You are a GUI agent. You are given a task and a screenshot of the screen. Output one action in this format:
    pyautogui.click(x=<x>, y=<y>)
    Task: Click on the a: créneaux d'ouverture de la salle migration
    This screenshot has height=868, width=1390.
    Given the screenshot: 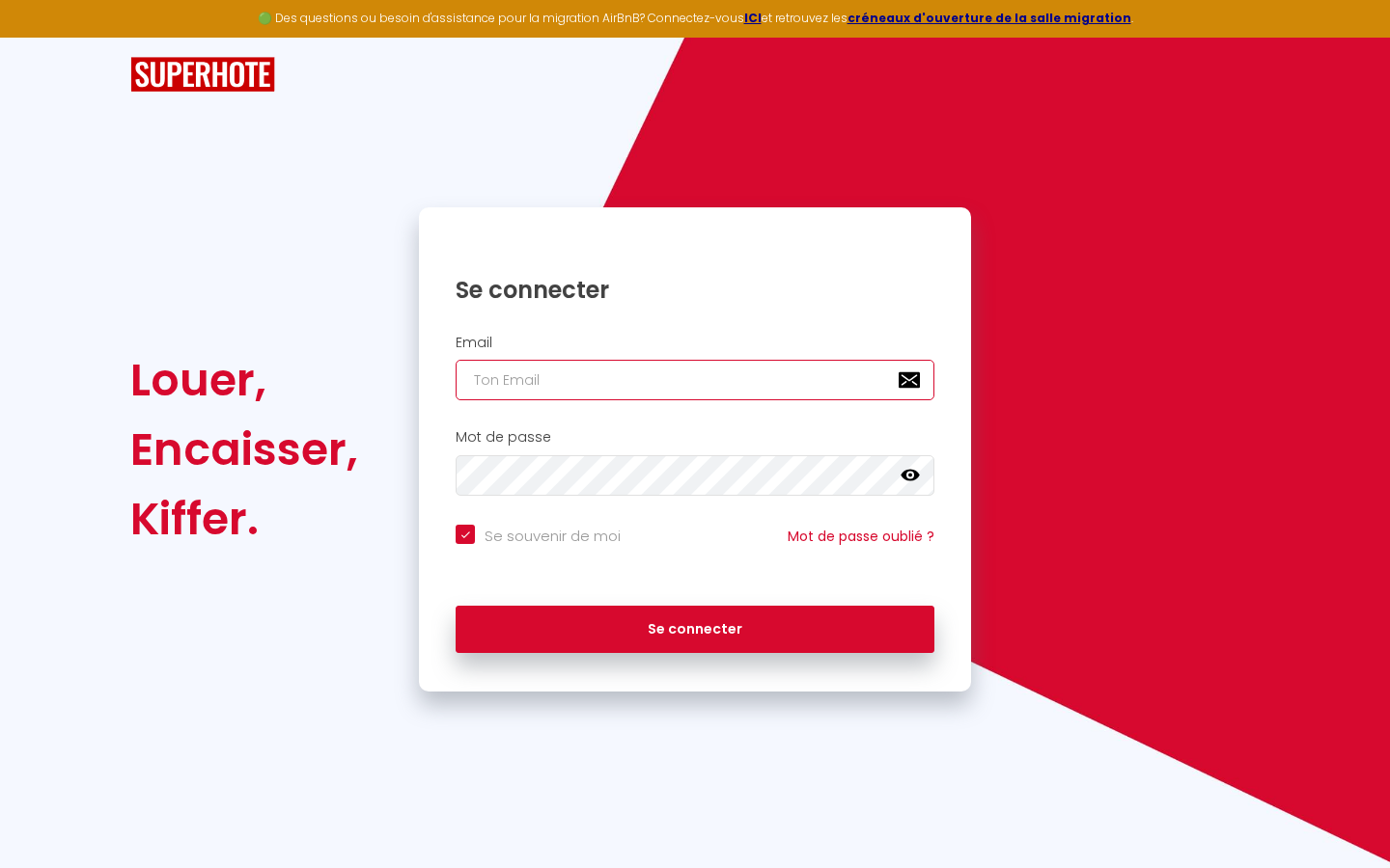 What is the action you would take?
    pyautogui.click(x=989, y=17)
    